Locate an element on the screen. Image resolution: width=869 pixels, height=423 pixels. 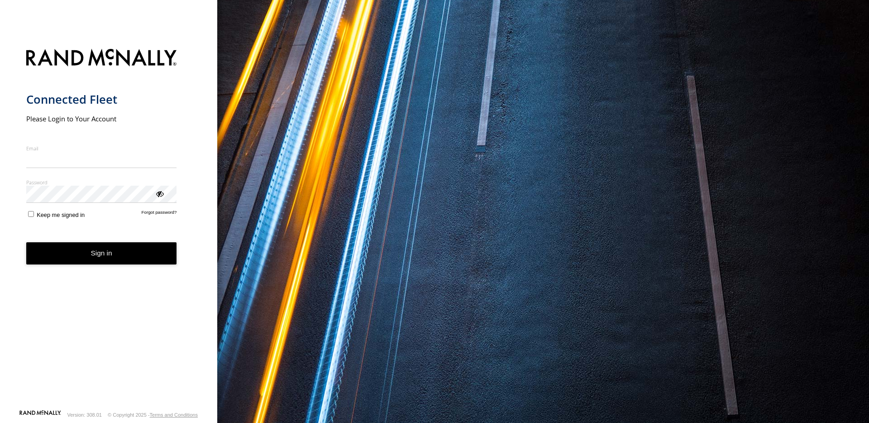
label: Password is located at coordinates (101, 182).